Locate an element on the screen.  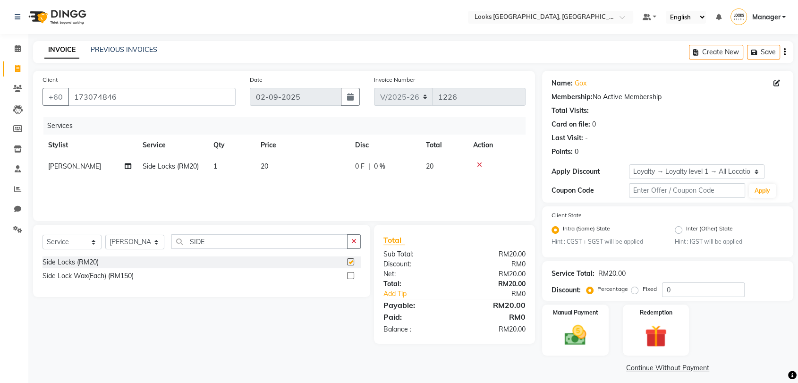
label: Inter (Other) State is located at coordinates (710, 230).